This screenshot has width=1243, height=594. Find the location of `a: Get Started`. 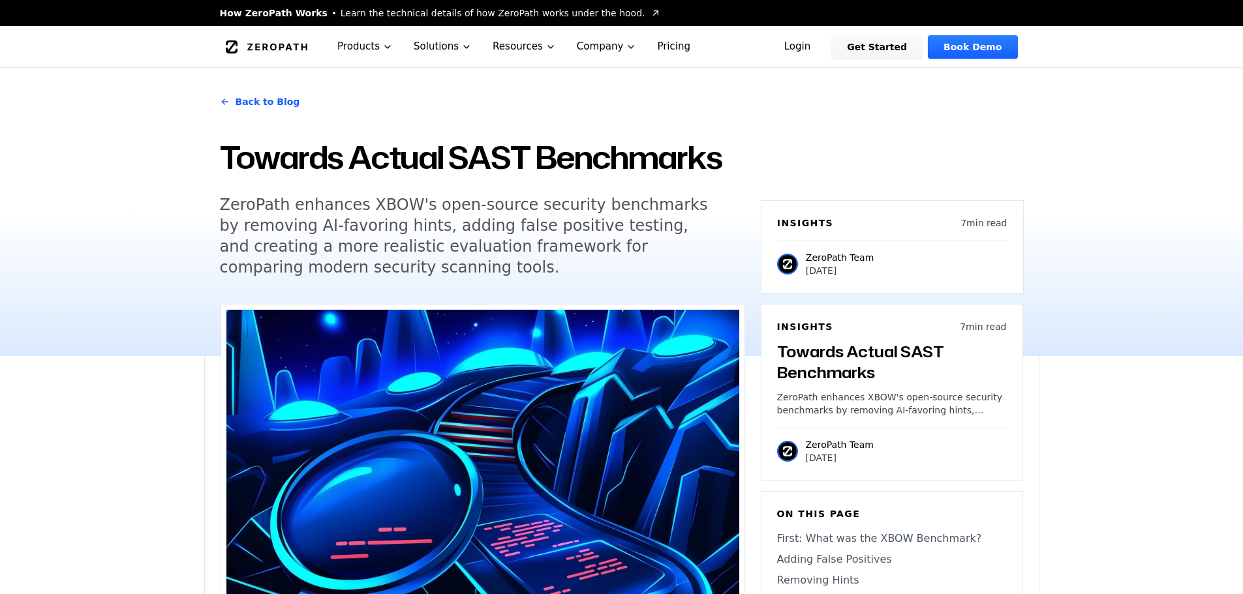

a: Get Started is located at coordinates (877, 47).